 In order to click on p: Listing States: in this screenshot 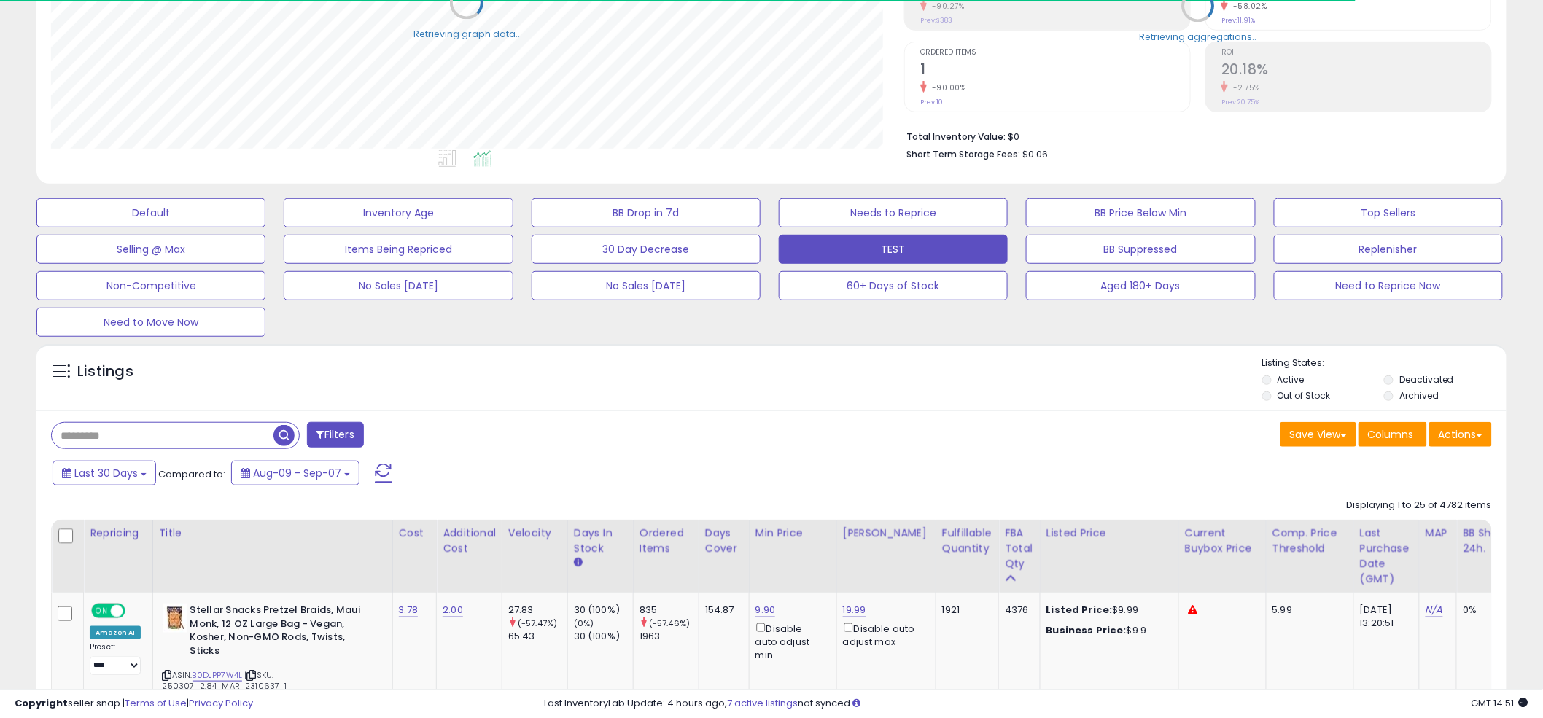, I will do `click(1384, 363)`.